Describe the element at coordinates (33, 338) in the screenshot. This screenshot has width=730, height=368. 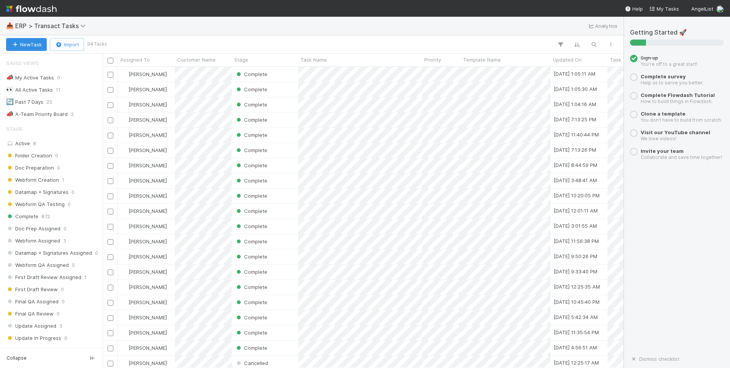
I see `span: Update In Progress` at that location.